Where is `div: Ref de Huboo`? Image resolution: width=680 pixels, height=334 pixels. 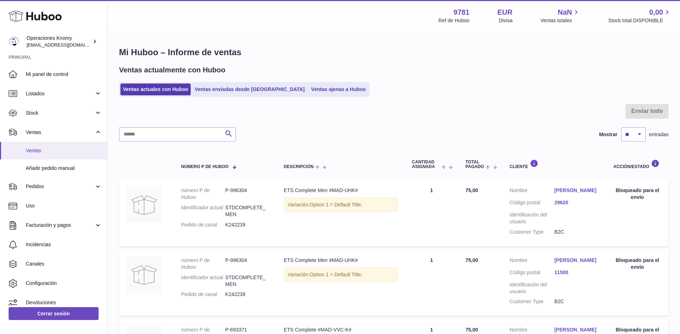
div: Ref de Huboo is located at coordinates (454, 20).